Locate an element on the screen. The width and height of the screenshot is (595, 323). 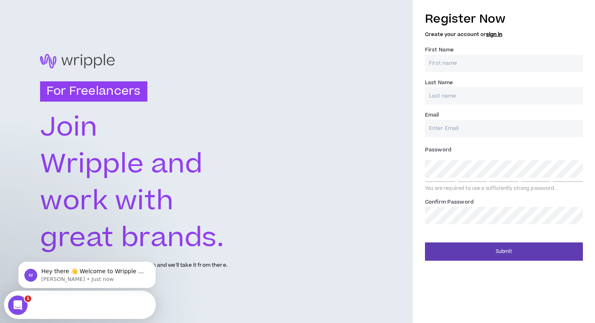
text: great brands. is located at coordinates (132, 237).